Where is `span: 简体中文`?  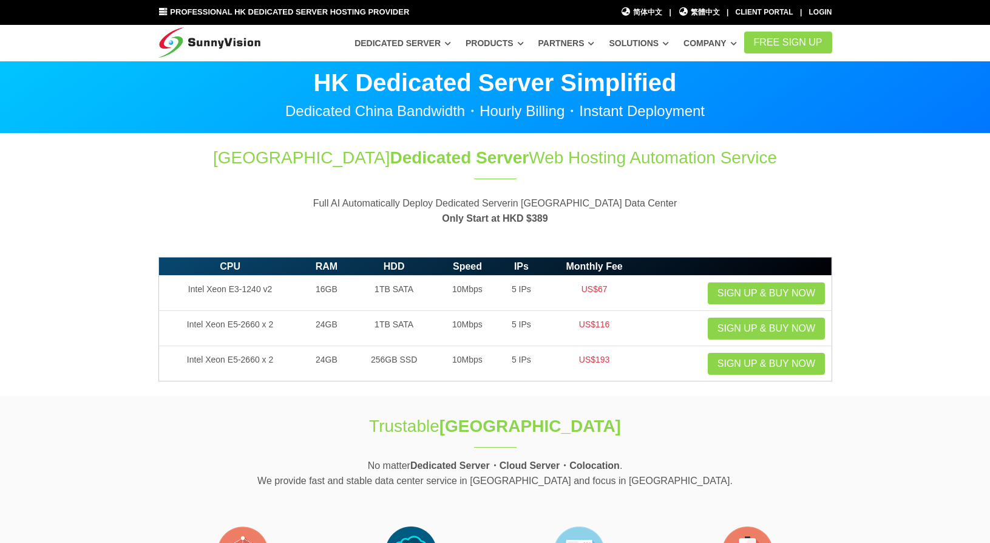 span: 简体中文 is located at coordinates (642, 12).